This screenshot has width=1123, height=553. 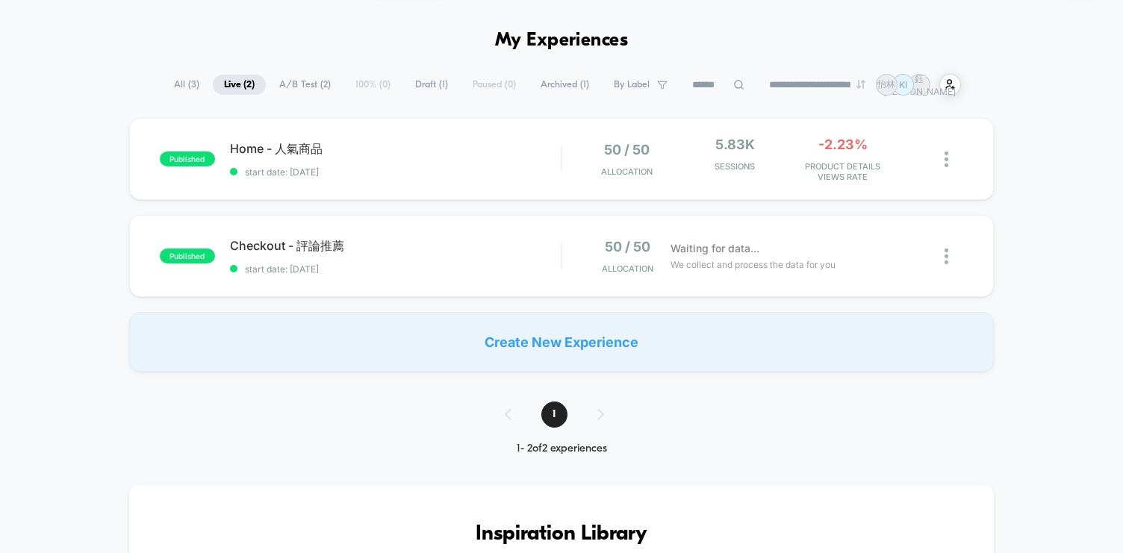 I want to click on span: -2.23%, so click(x=843, y=144).